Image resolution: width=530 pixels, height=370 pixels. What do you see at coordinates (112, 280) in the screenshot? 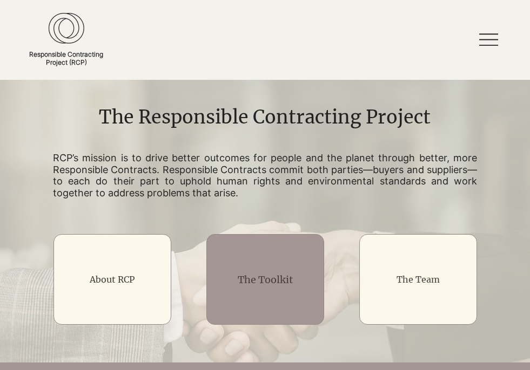
I see `a: About RCP` at bounding box center [112, 280].